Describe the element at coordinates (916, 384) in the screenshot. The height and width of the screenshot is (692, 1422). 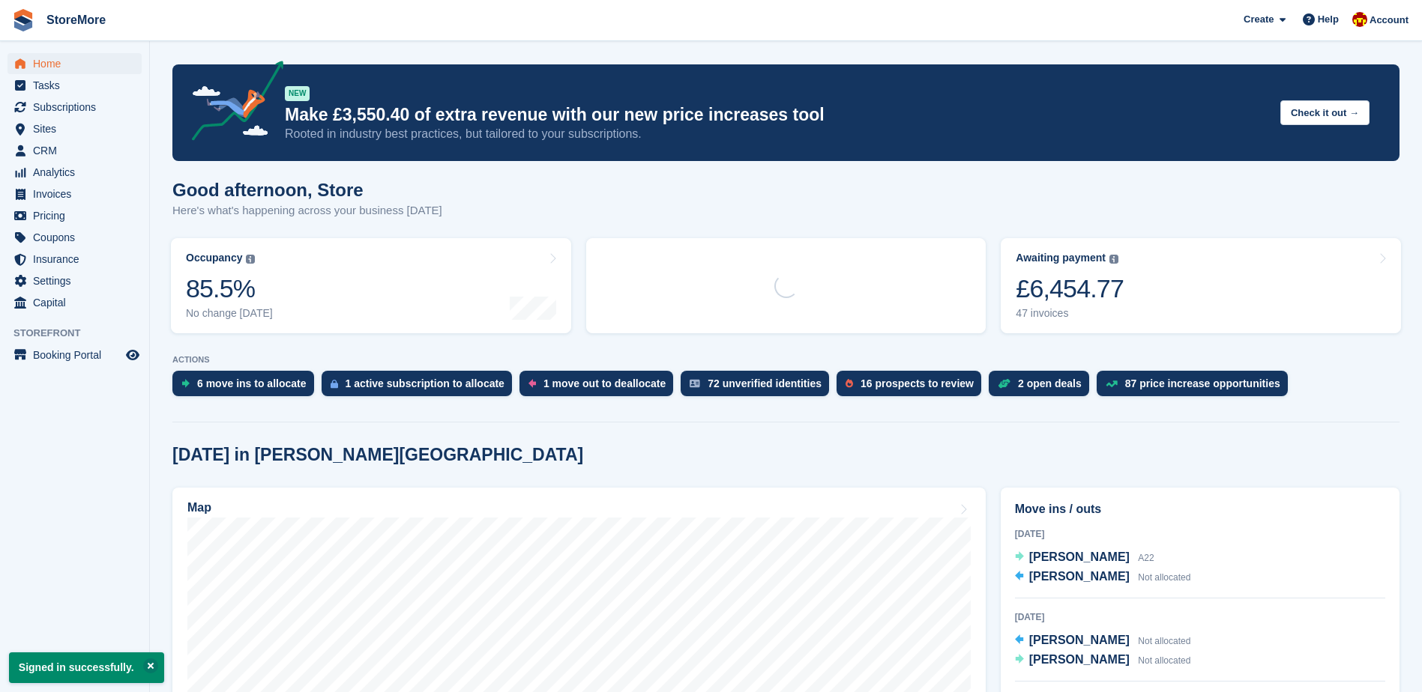
I see `div: 16 prospects to review` at that location.